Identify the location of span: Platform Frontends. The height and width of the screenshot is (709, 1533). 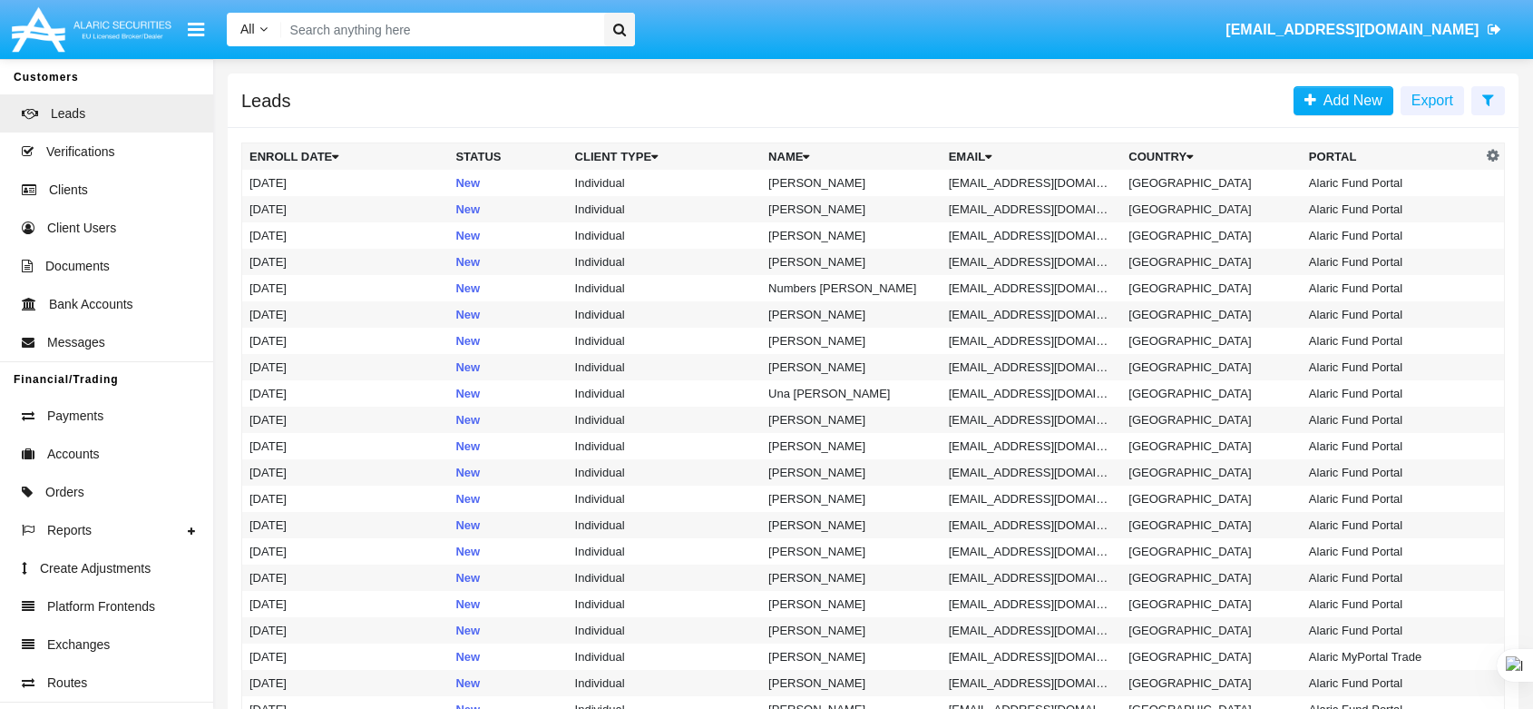
(101, 606).